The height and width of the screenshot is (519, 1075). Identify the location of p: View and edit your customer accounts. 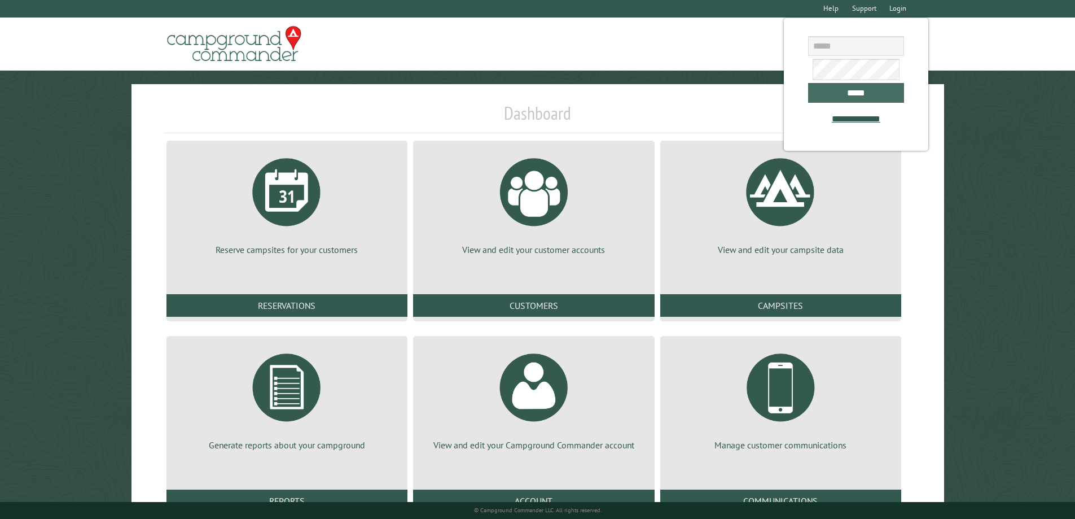
(533, 249).